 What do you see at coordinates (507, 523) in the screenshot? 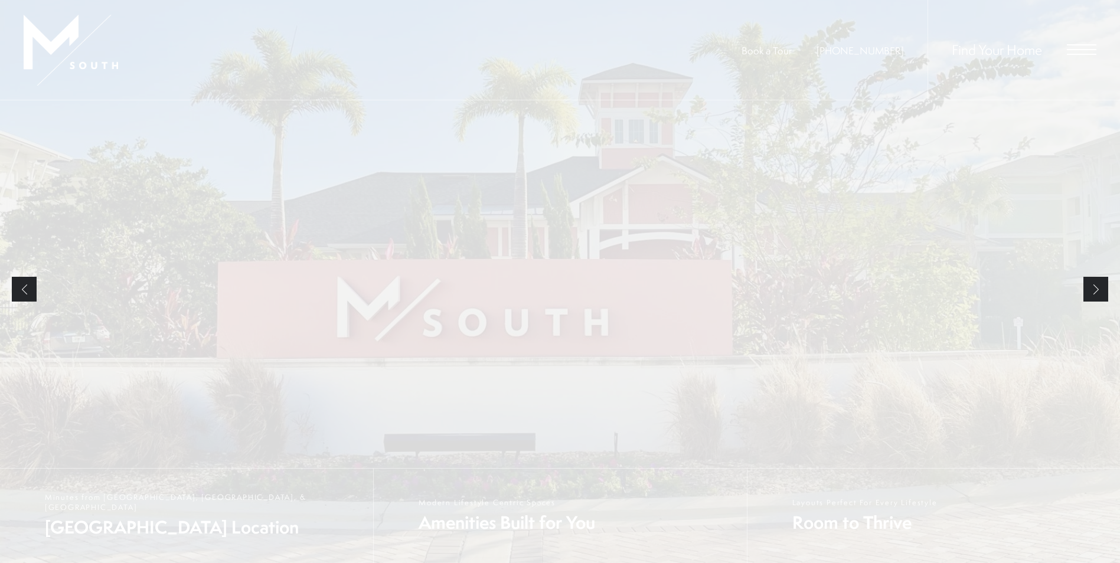
I see `span: Amenities Built for You` at bounding box center [507, 523].